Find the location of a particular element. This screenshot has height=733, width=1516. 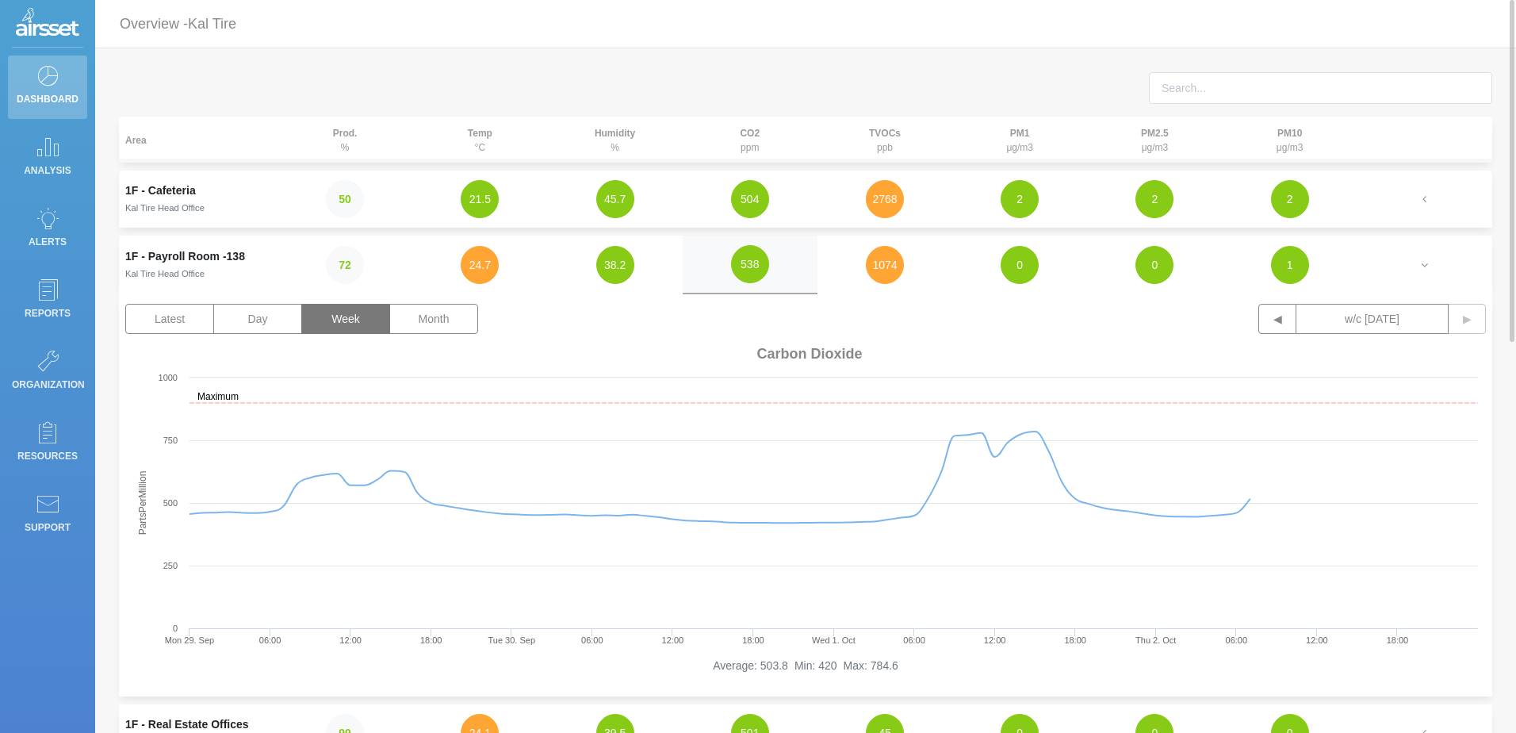

li: Average: 503.8 is located at coordinates (750, 665).